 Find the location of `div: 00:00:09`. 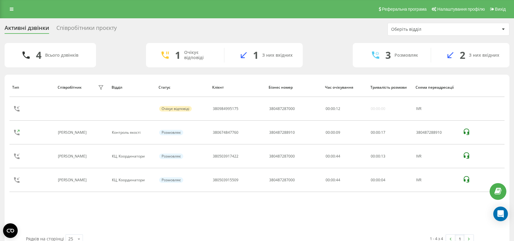

div: 00:00:09 is located at coordinates (345, 133).